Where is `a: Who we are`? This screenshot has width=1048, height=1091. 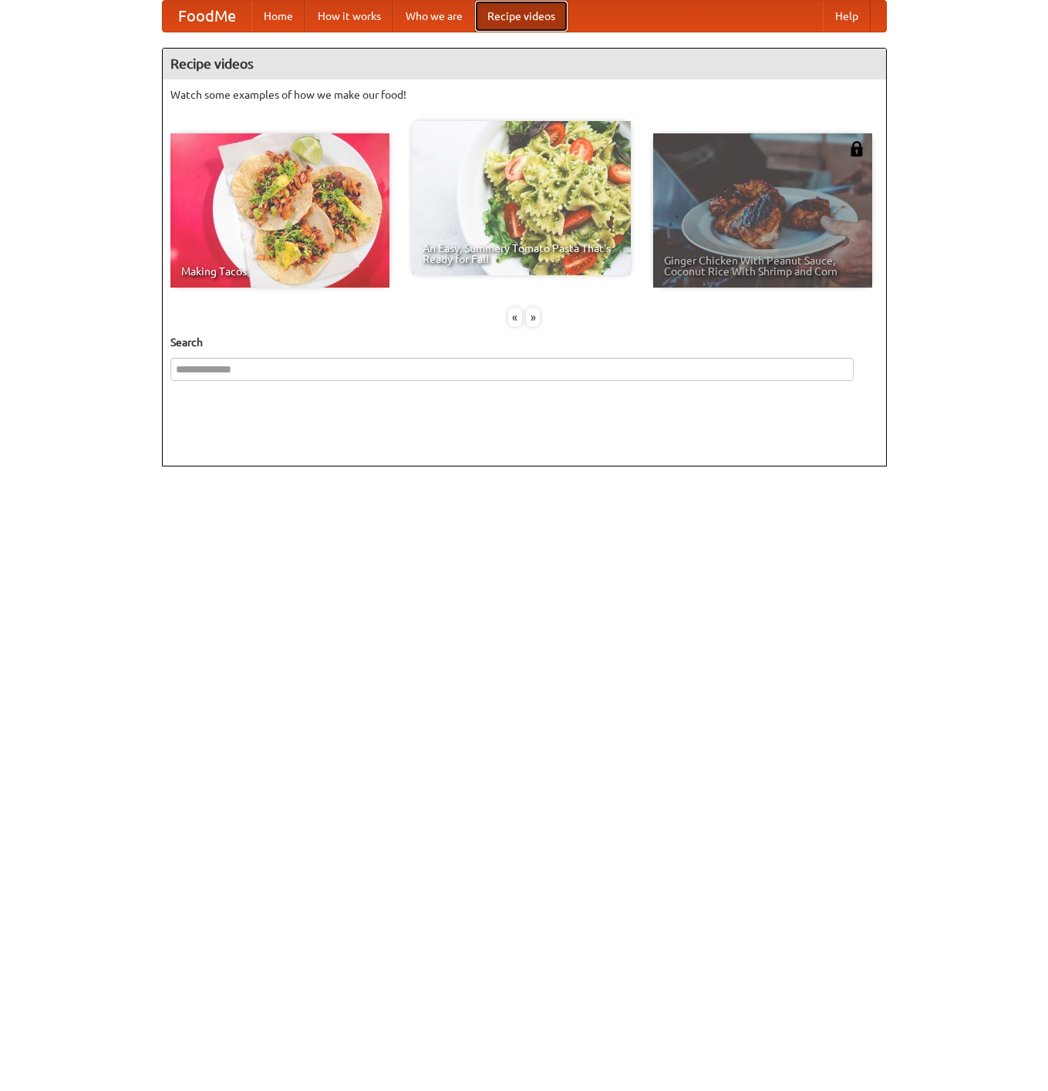
a: Who we are is located at coordinates (434, 16).